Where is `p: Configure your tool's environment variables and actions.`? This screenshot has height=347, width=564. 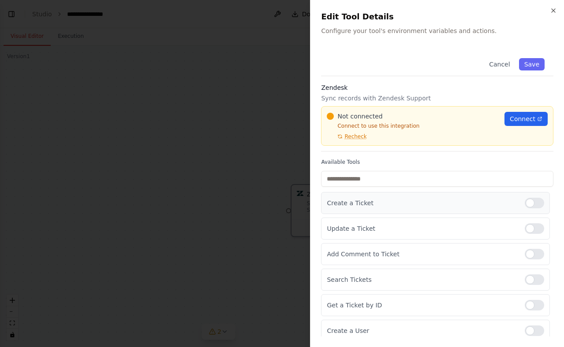 p: Configure your tool's environment variables and actions. is located at coordinates (437, 31).